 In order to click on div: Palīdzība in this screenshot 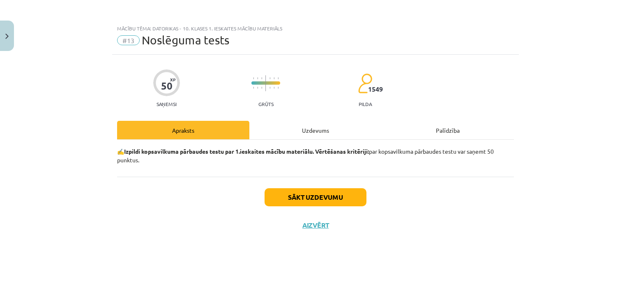, I will do `click(448, 130)`.